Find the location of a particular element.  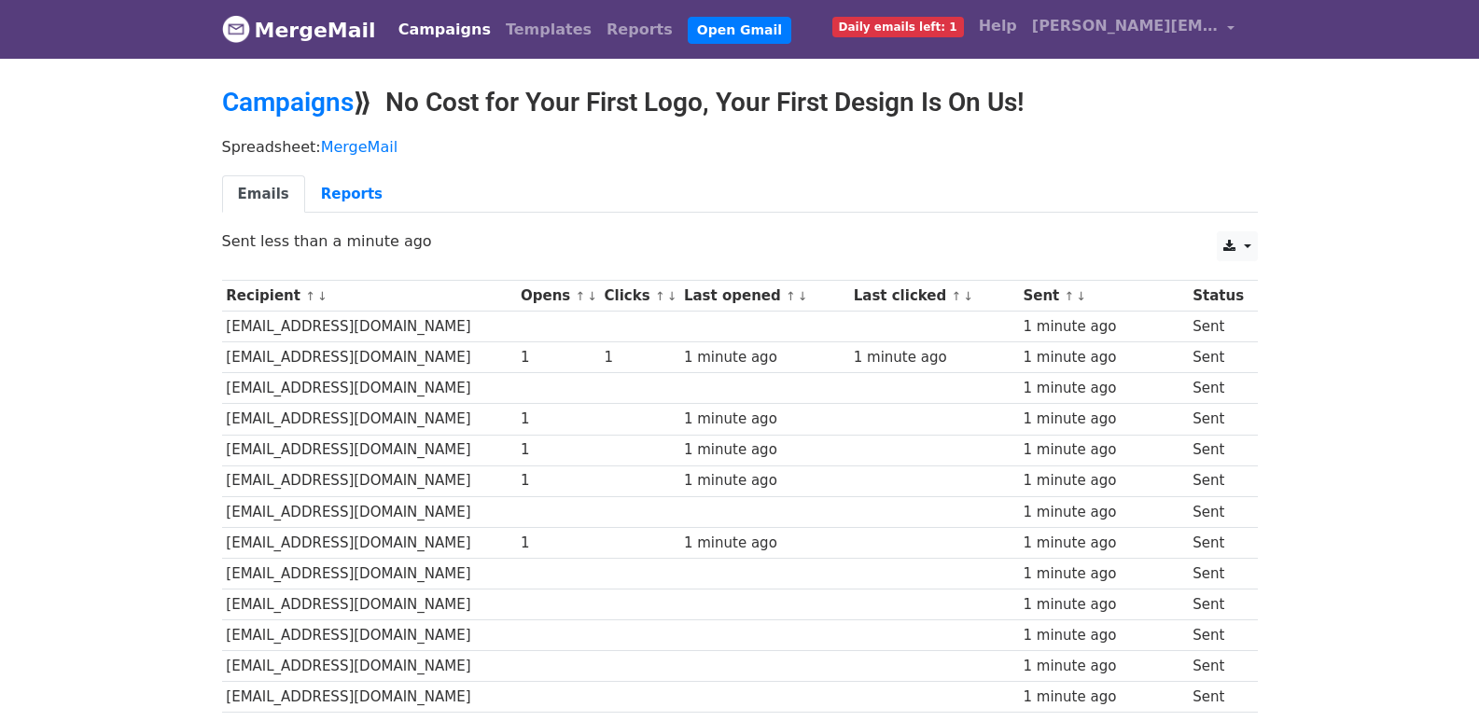

h2: ⟫ No Cost for Your First Logo, Your First Design Is On Us! is located at coordinates (740, 103).